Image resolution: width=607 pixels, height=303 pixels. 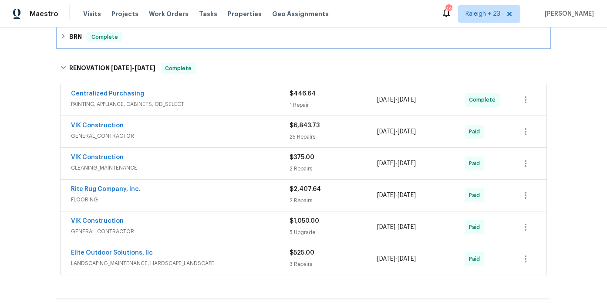 I want to click on span: Projects, so click(x=125, y=14).